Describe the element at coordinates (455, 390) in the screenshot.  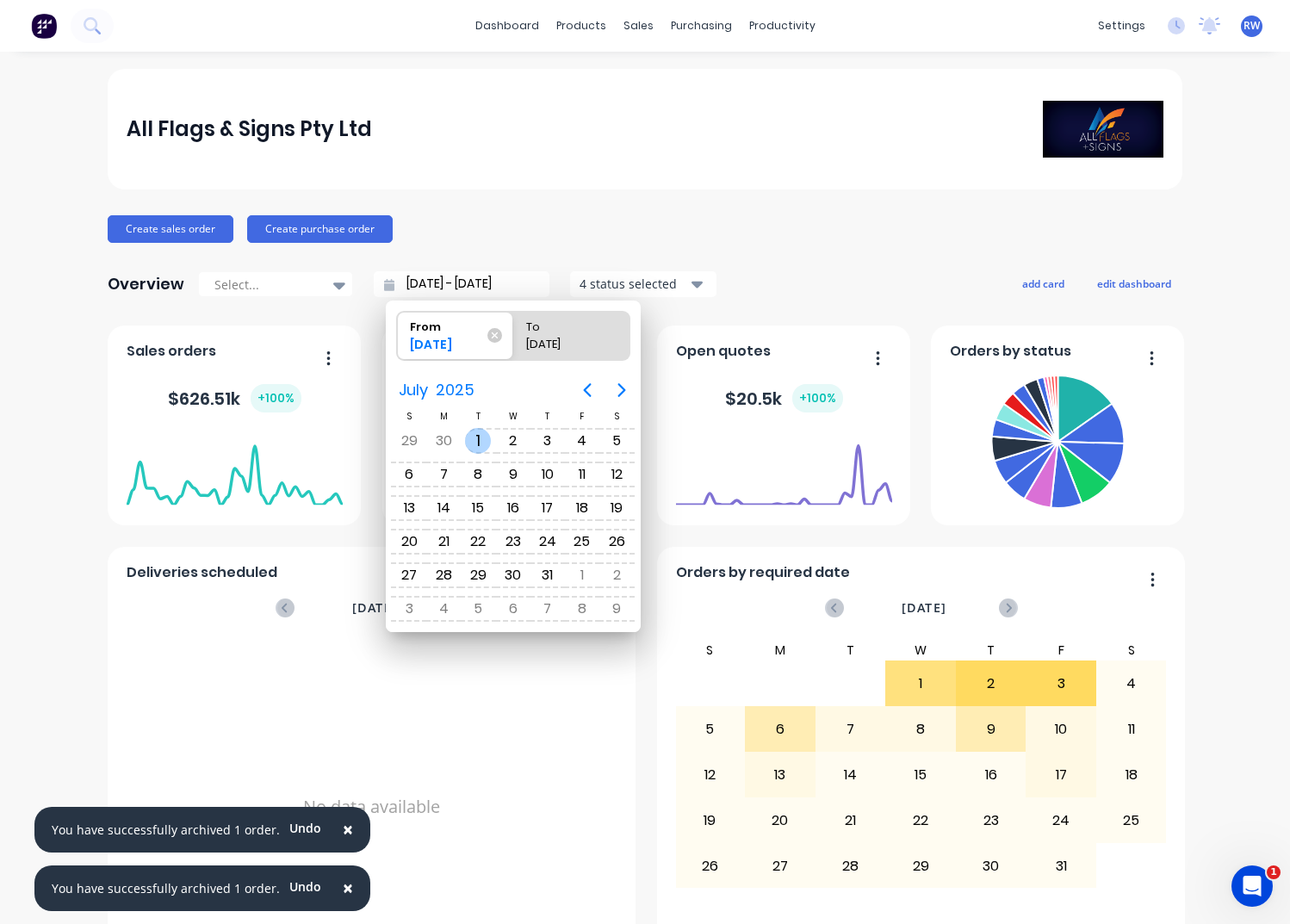
I see `span: 2025` at that location.